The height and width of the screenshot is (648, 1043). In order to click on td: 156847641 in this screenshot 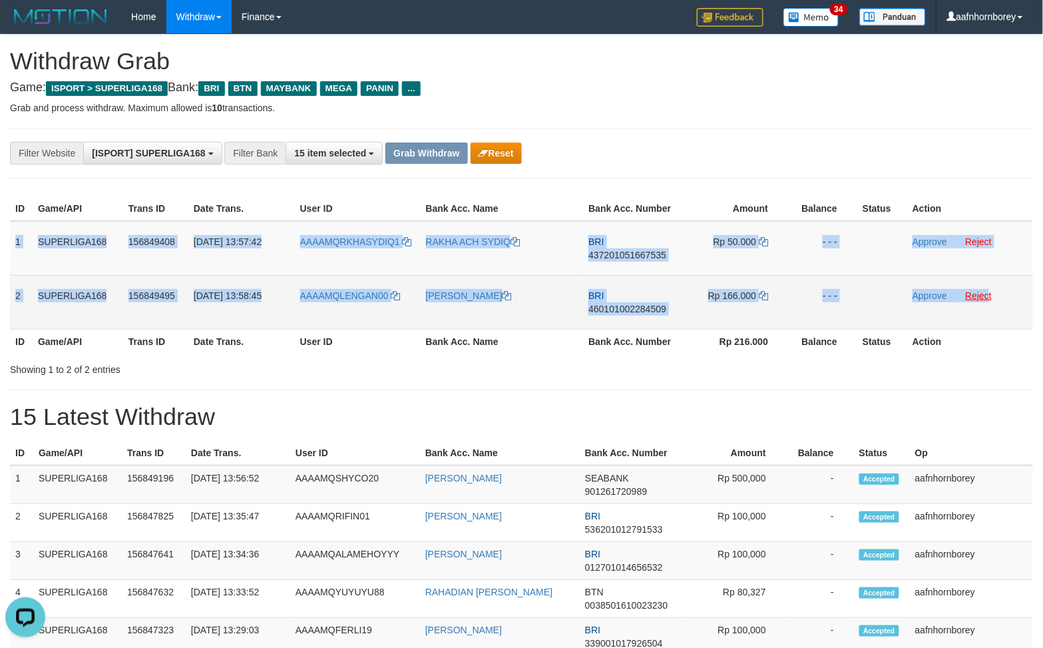, I will do `click(154, 560)`.